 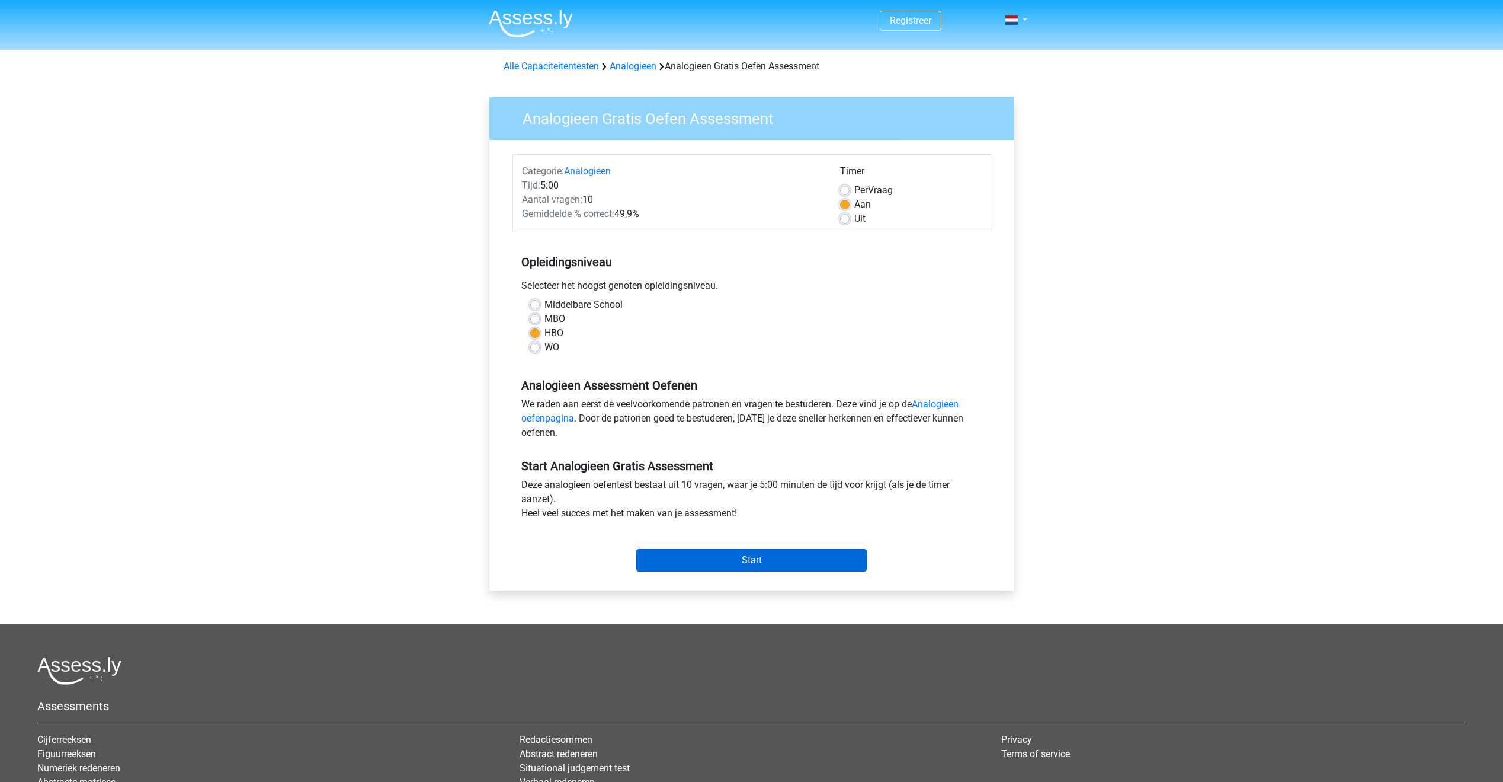 What do you see at coordinates (672, 185) in the screenshot?
I see `div: 5:00` at bounding box center [672, 185].